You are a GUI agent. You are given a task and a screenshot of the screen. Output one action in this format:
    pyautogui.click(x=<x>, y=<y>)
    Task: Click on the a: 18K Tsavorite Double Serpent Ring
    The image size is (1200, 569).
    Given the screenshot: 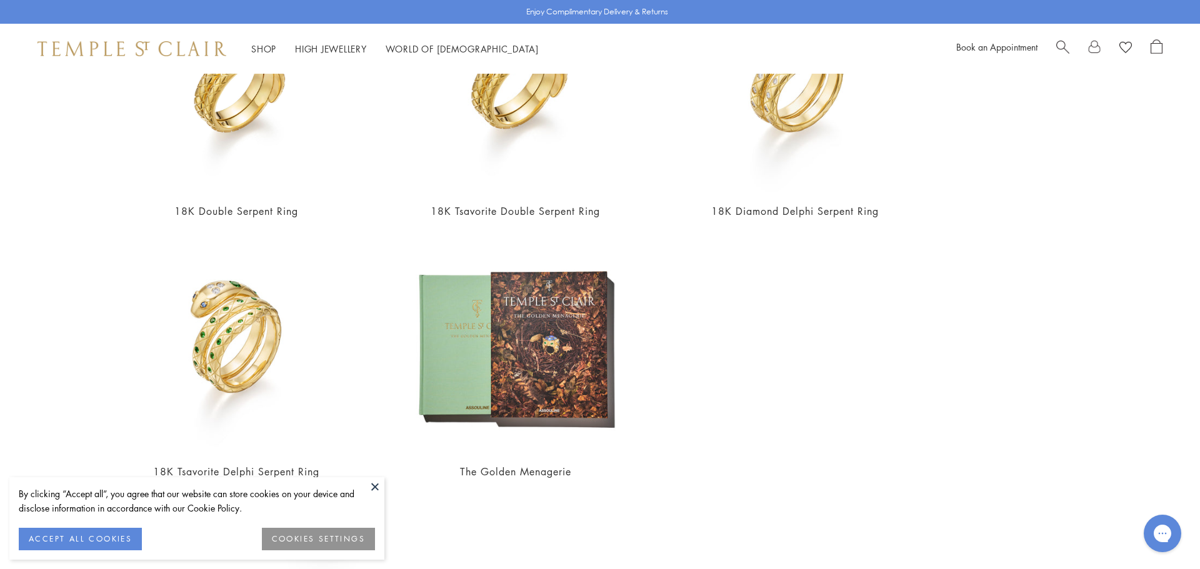 What is the action you would take?
    pyautogui.click(x=515, y=211)
    